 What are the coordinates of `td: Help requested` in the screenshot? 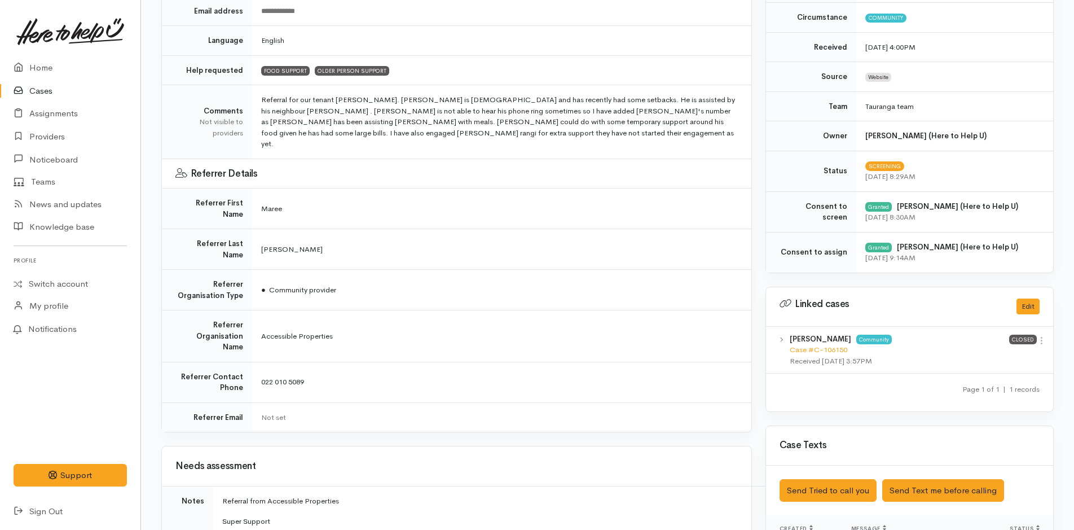 It's located at (207, 70).